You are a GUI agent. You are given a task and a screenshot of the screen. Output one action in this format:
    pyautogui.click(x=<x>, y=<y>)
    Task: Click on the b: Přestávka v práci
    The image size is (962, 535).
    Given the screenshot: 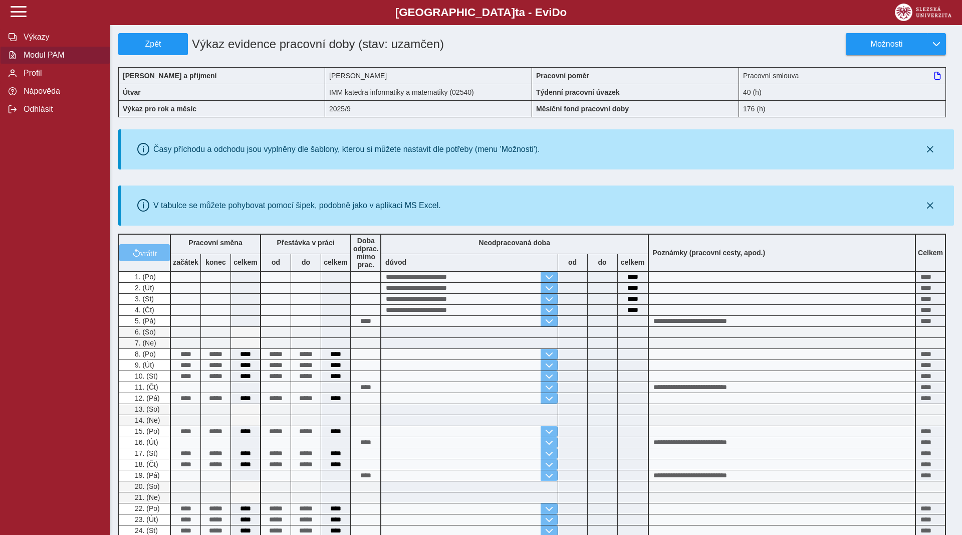 What is the action you would take?
    pyautogui.click(x=305, y=242)
    